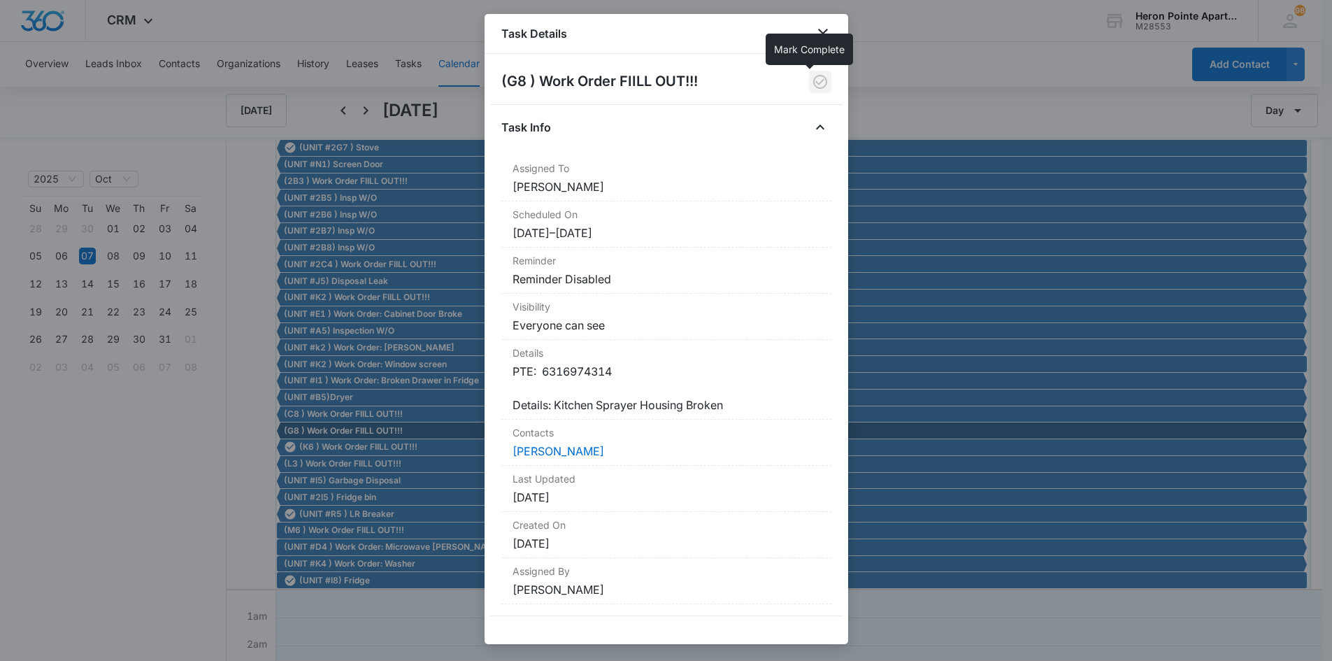  What do you see at coordinates (820, 127) in the screenshot?
I see `button: Close` at bounding box center [820, 127].